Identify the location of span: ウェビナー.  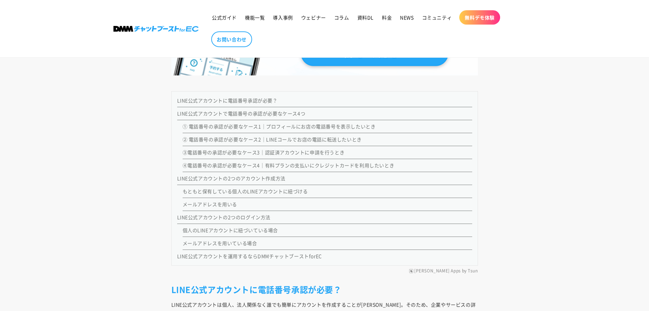
(314, 17).